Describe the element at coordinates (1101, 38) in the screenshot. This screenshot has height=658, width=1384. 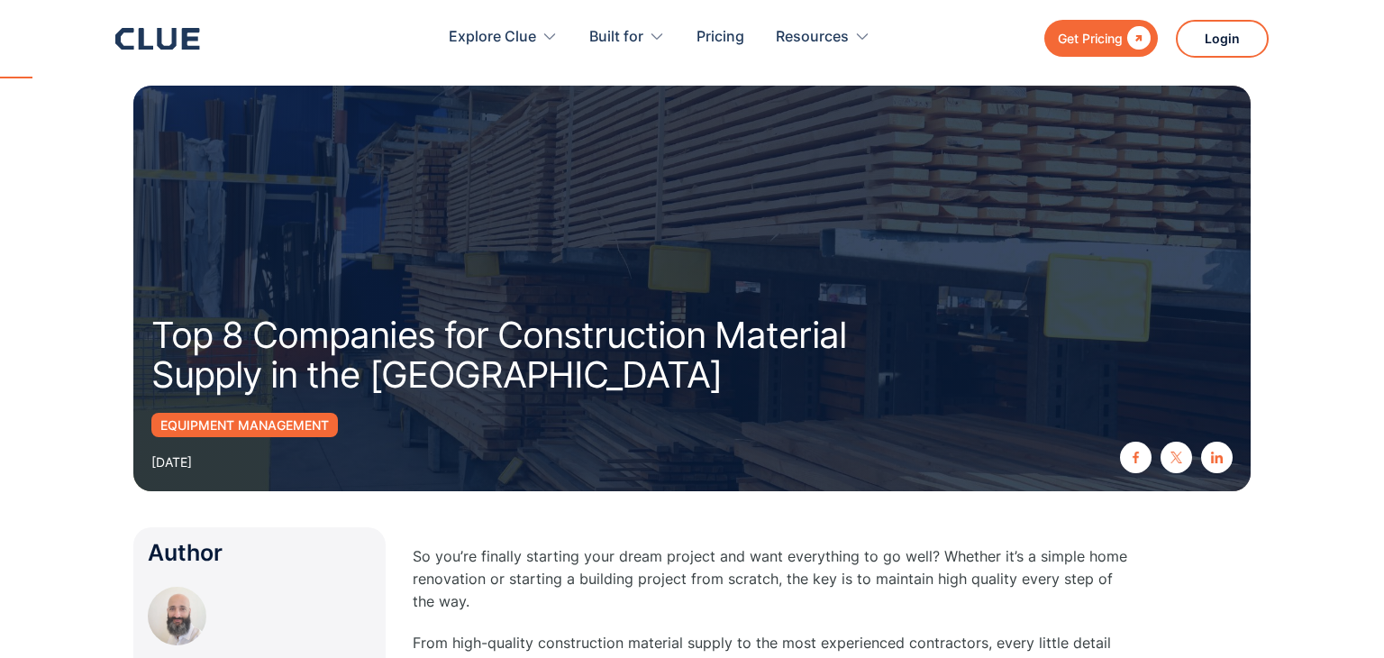
I see `a: Get Pricing` at that location.